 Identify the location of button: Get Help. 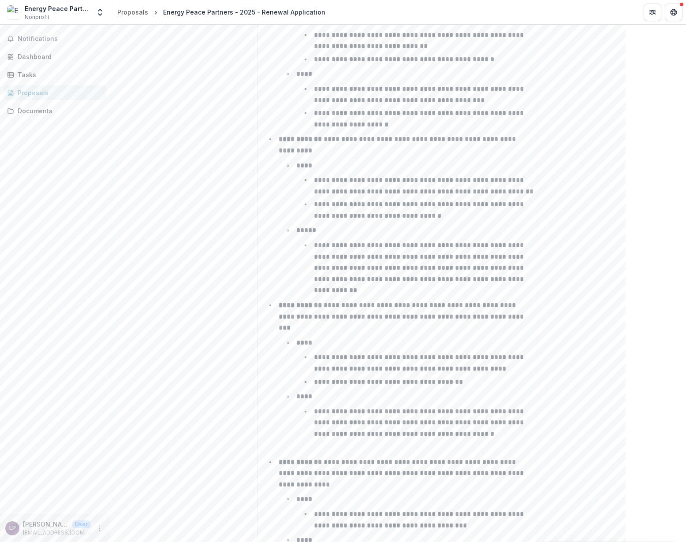
(673, 12).